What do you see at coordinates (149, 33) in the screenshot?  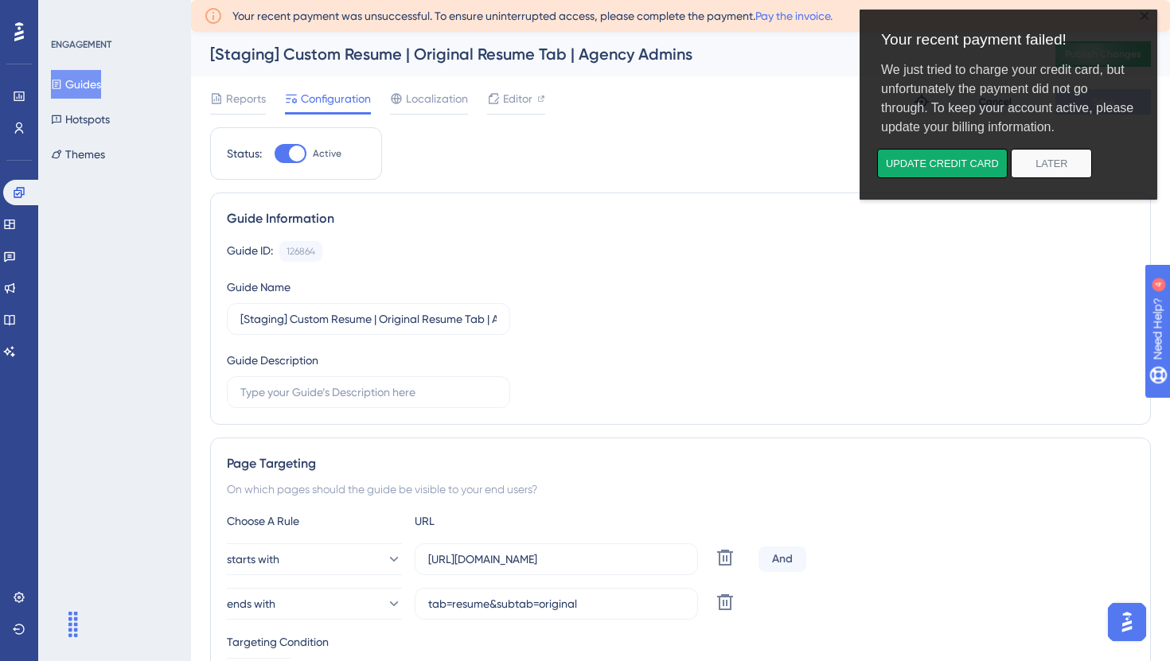 I see `div: Your recent payment failed!` at bounding box center [149, 33].